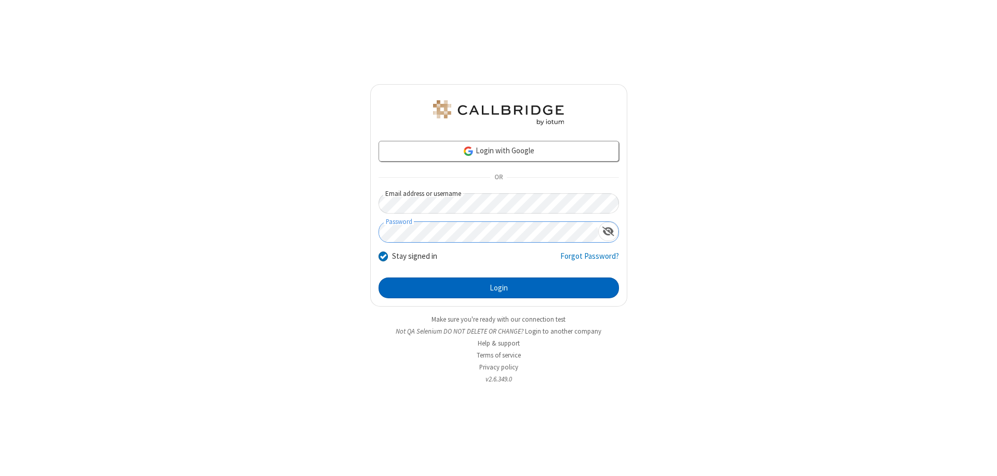 The height and width of the screenshot is (476, 997). What do you see at coordinates (499, 367) in the screenshot?
I see `a: Privacy policy` at bounding box center [499, 367].